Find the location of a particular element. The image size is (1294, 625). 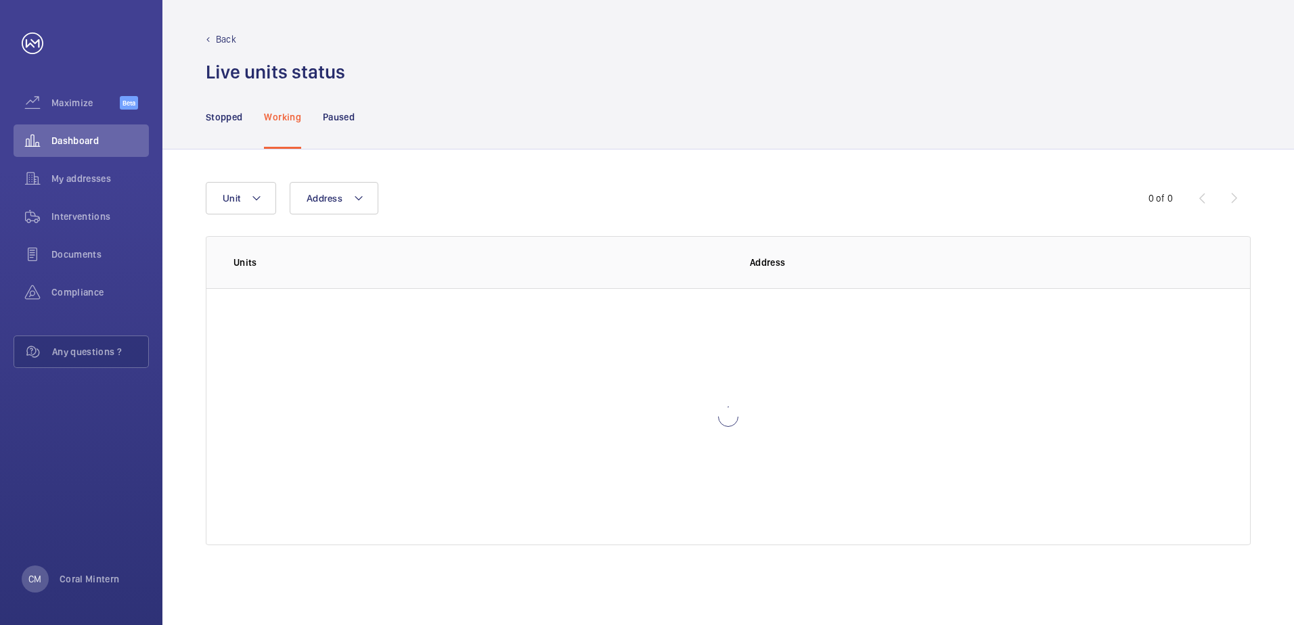

span: Documents is located at coordinates (100, 254).